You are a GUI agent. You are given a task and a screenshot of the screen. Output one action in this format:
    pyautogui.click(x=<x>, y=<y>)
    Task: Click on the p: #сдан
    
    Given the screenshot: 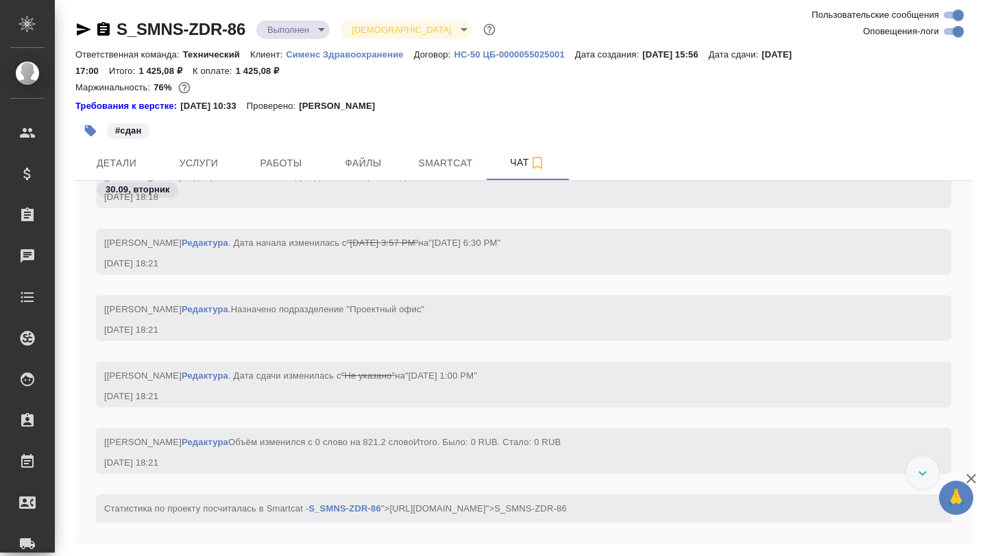 What is the action you would take?
    pyautogui.click(x=128, y=131)
    